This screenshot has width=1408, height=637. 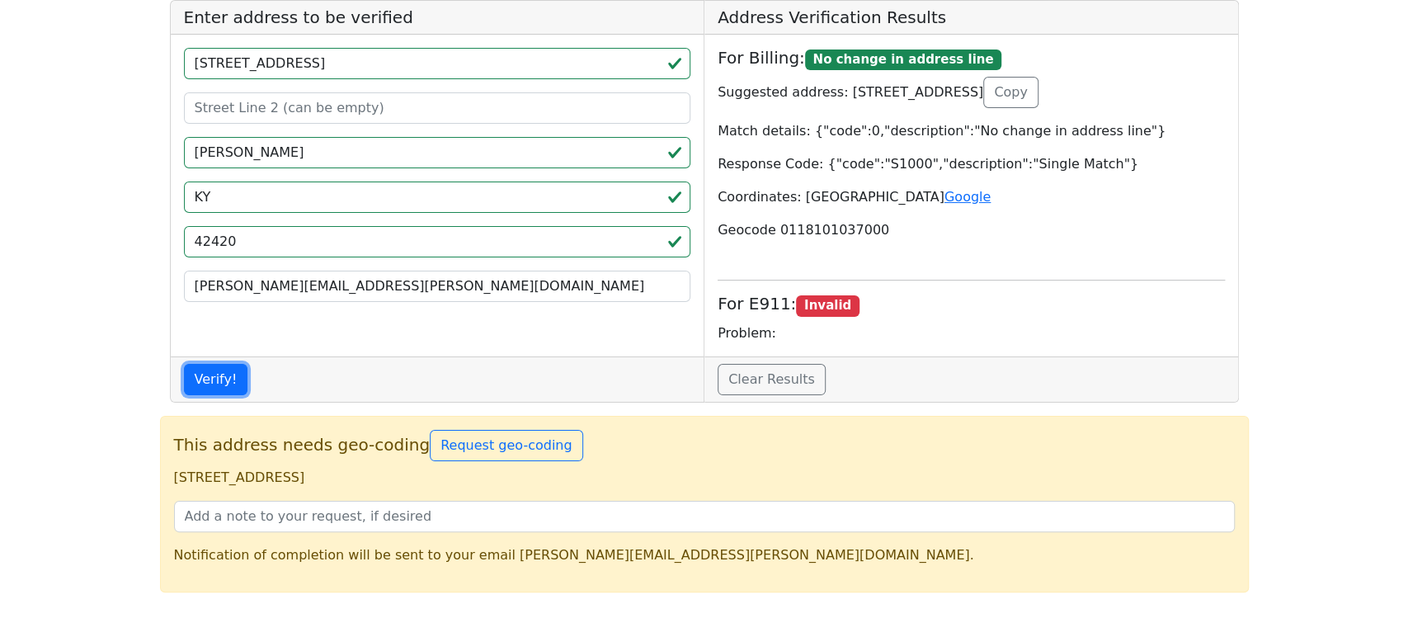 What do you see at coordinates (437, 17) in the screenshot?
I see `h5: Enter address to be verified` at bounding box center [437, 17].